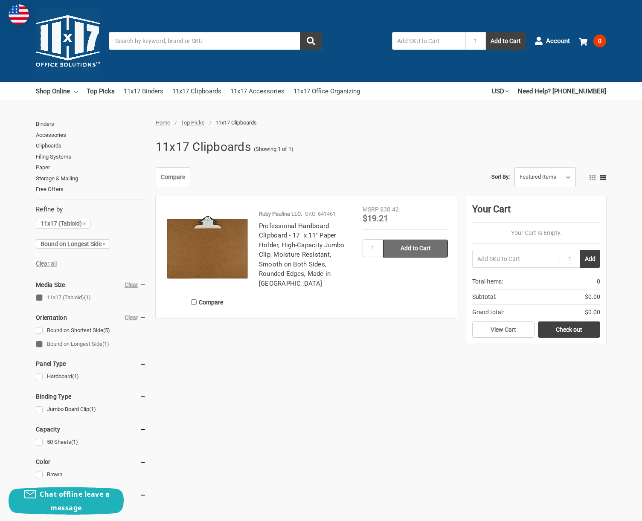  Describe the element at coordinates (536, 212) in the screenshot. I see `div: Your Cart` at that location.